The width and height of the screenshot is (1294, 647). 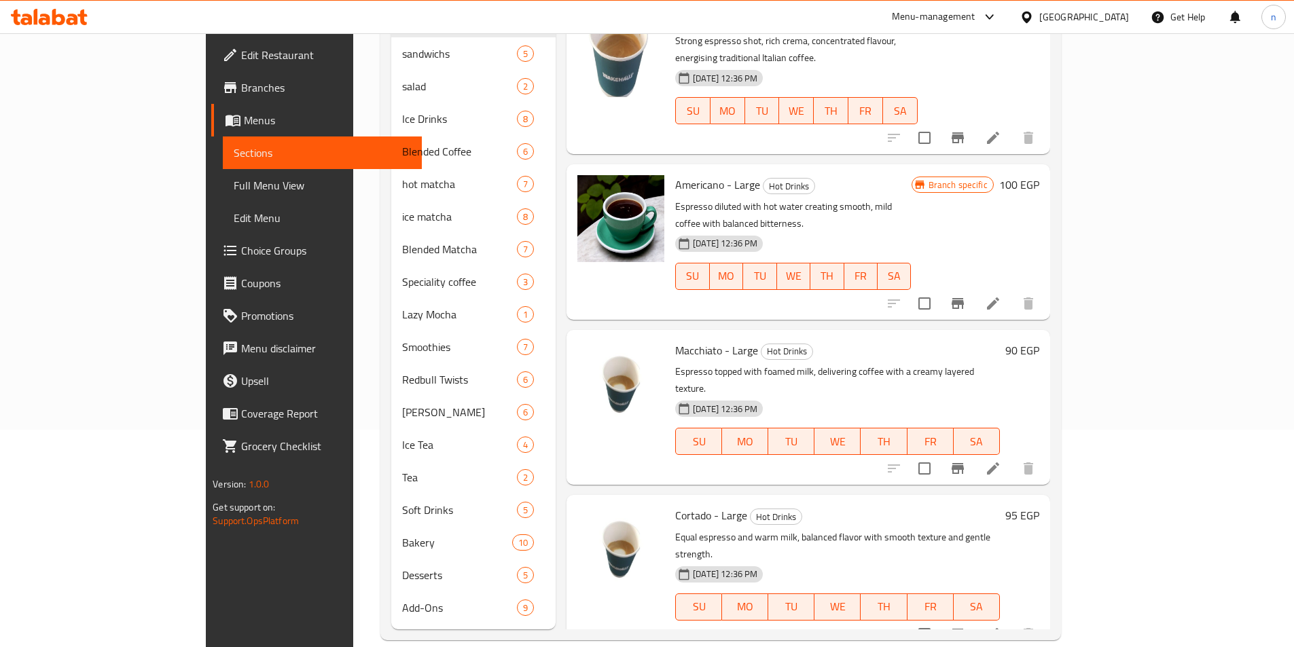 What do you see at coordinates (717, 350) in the screenshot?
I see `span: Macchiato - Large` at bounding box center [717, 350].